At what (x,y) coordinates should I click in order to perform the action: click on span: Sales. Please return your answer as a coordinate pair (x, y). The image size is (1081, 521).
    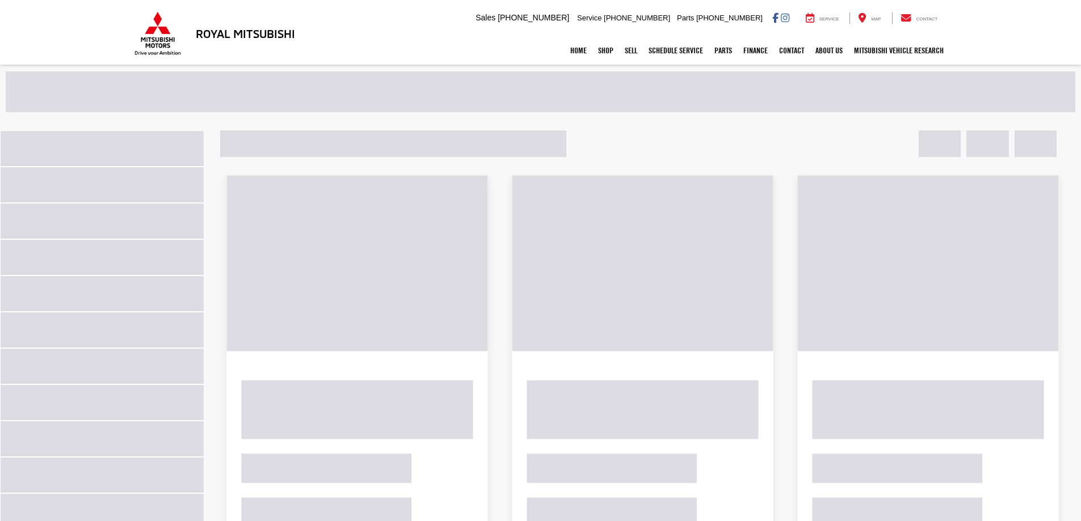
    Looking at the image, I should click on (485, 18).